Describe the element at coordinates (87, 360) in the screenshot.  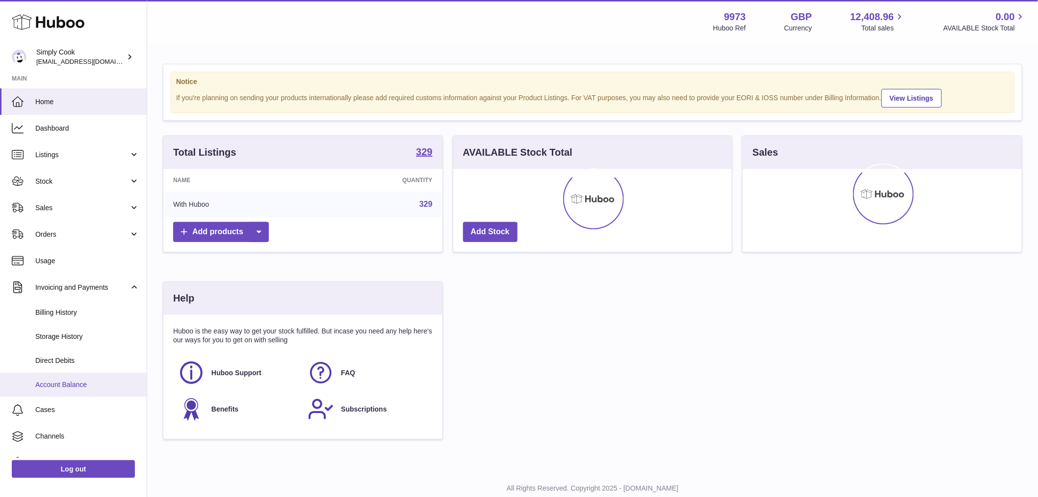
I see `span: Direct Debits` at that location.